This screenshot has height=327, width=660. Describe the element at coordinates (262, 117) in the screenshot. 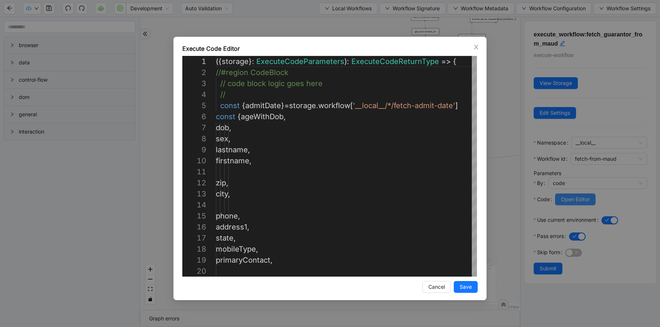

I see `span: ageWithDob` at that location.